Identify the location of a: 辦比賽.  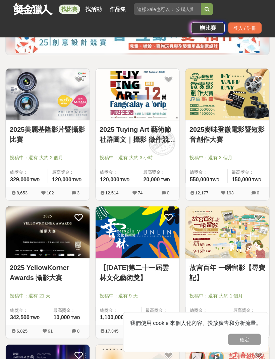
(208, 28).